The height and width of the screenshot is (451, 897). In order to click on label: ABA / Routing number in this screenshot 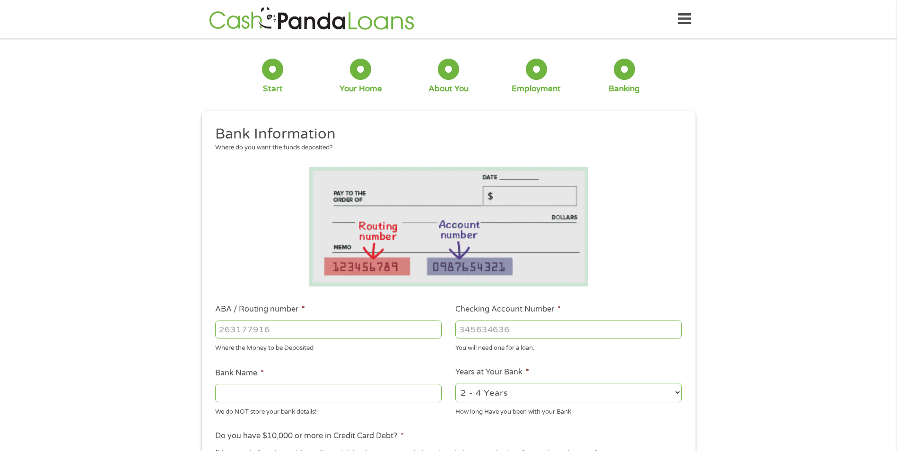, I will do `click(260, 309)`.